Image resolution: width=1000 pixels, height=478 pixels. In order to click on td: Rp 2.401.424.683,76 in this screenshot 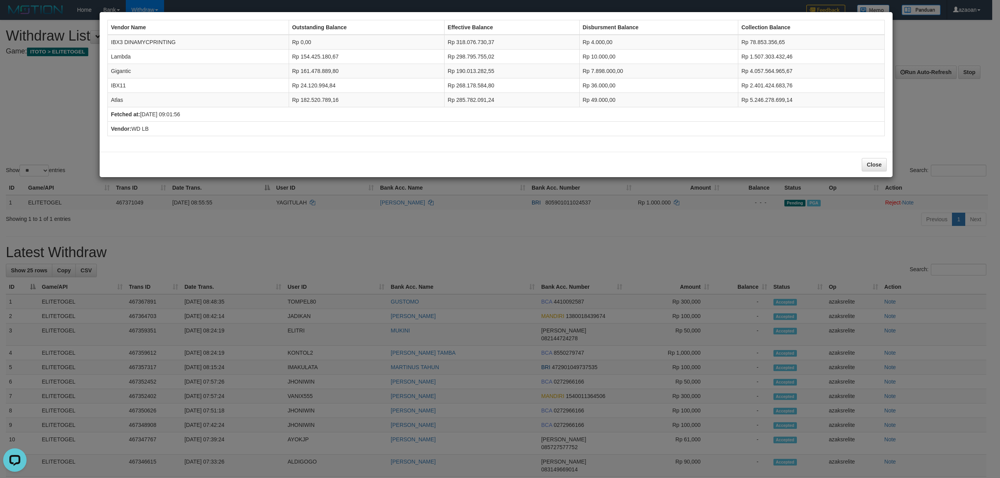, I will do `click(811, 86)`.